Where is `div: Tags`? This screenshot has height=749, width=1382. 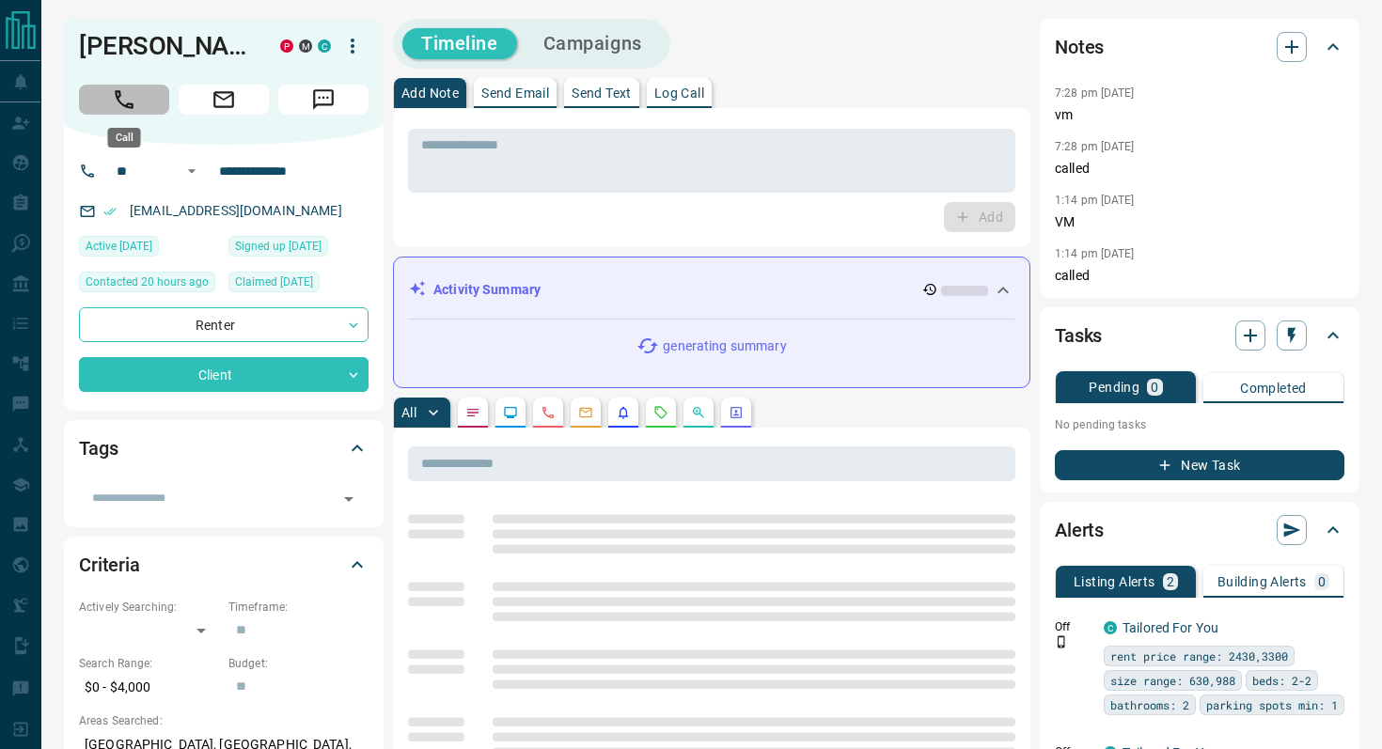
div: Tags is located at coordinates (224, 448).